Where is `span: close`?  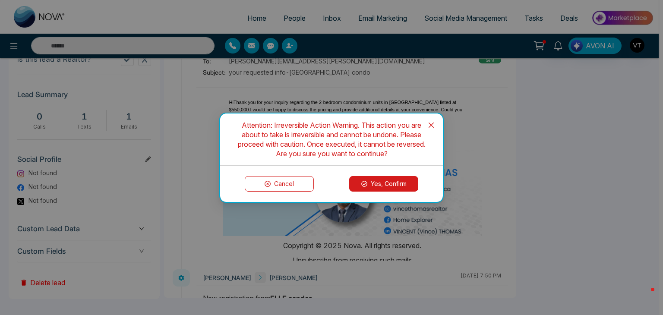 span: close is located at coordinates (431, 125).